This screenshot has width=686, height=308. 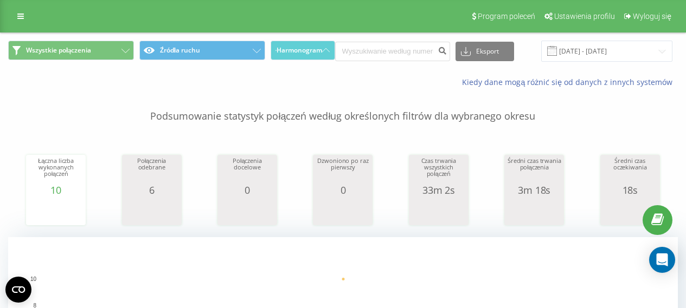 What do you see at coordinates (439, 190) in the screenshot?
I see `div: 33m 2s` at bounding box center [439, 190].